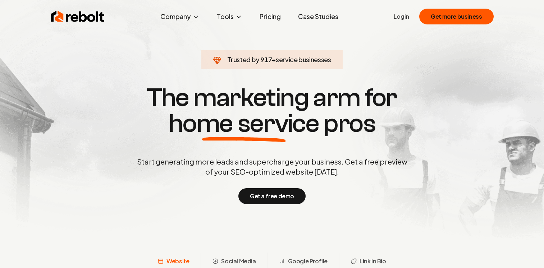  Describe the element at coordinates (243, 59) in the screenshot. I see `span: Trusted by` at that location.